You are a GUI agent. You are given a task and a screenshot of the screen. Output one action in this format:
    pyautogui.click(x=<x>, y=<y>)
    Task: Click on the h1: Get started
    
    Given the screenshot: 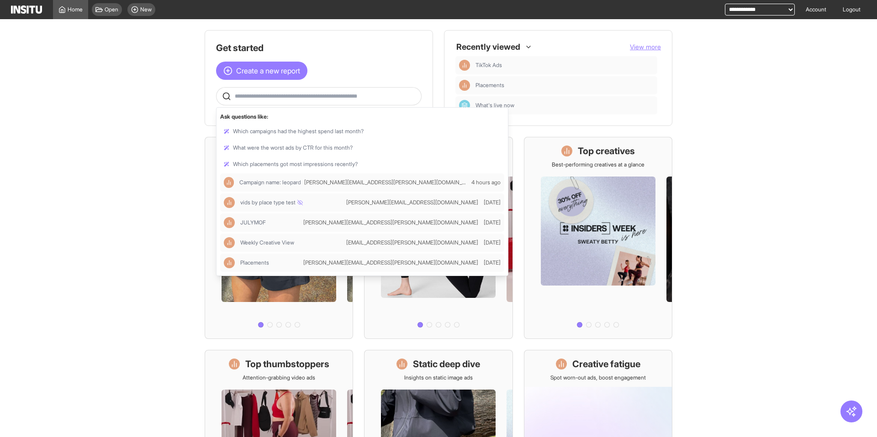 What is the action you would take?
    pyautogui.click(x=319, y=48)
    